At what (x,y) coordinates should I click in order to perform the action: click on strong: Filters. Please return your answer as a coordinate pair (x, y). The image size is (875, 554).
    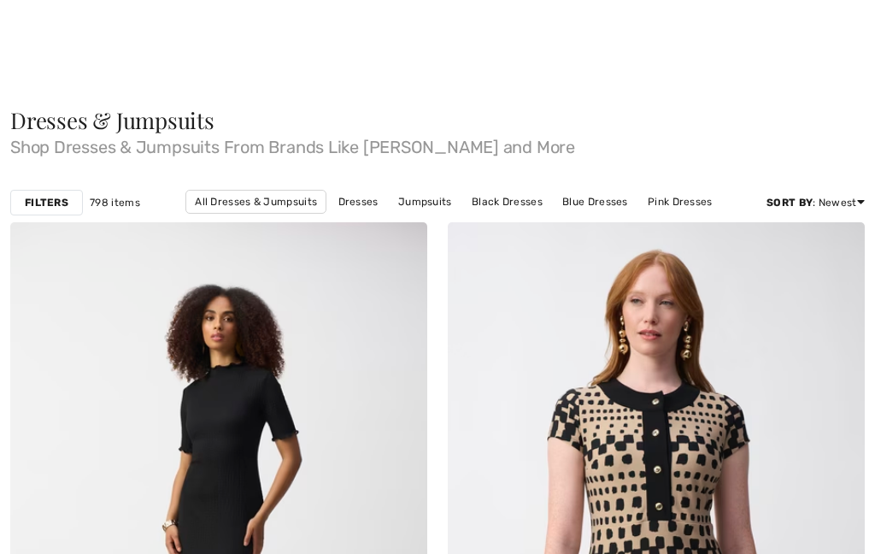
    Looking at the image, I should click on (46, 202).